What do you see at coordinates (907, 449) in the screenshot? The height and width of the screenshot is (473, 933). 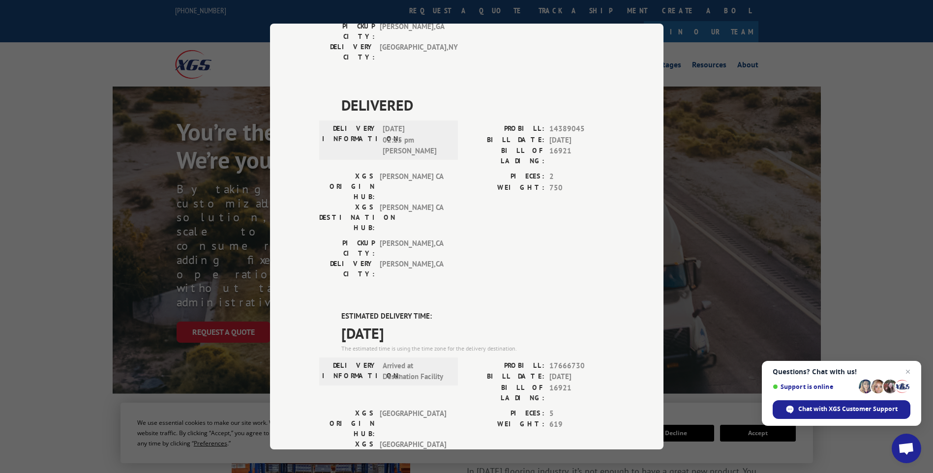 I see `div: Open chat` at bounding box center [907, 449].